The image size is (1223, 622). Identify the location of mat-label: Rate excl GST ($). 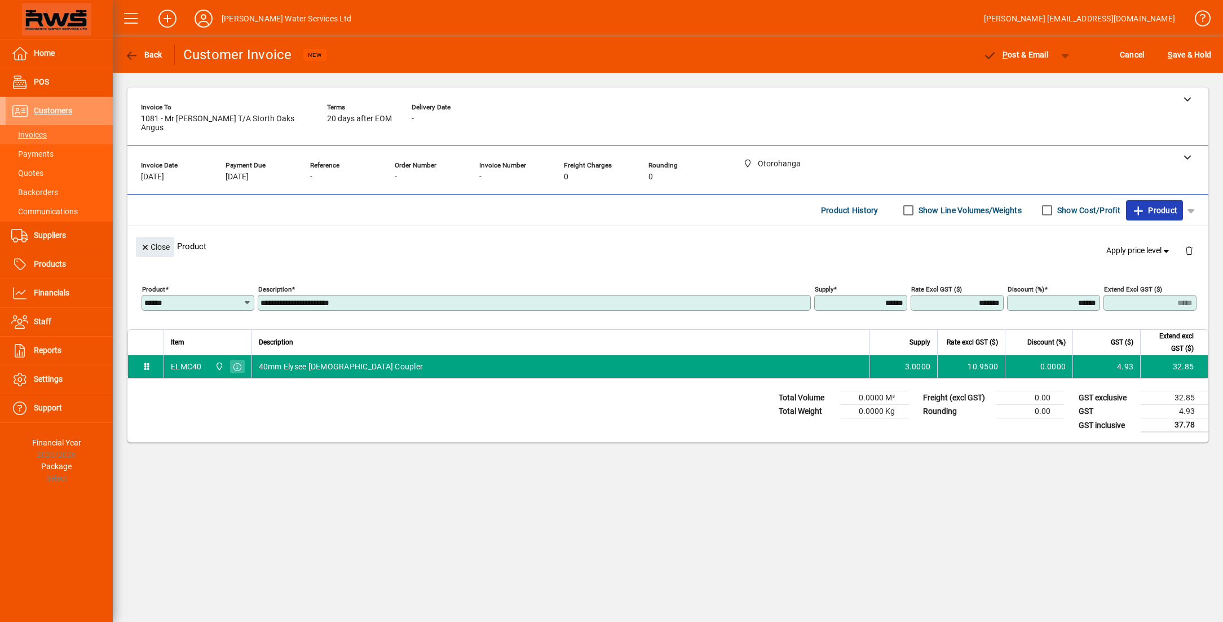
(937, 289).